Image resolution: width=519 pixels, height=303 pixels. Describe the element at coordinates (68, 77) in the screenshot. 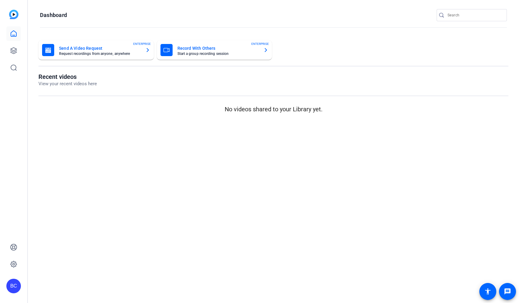

I see `h1: Recent videos` at that location.